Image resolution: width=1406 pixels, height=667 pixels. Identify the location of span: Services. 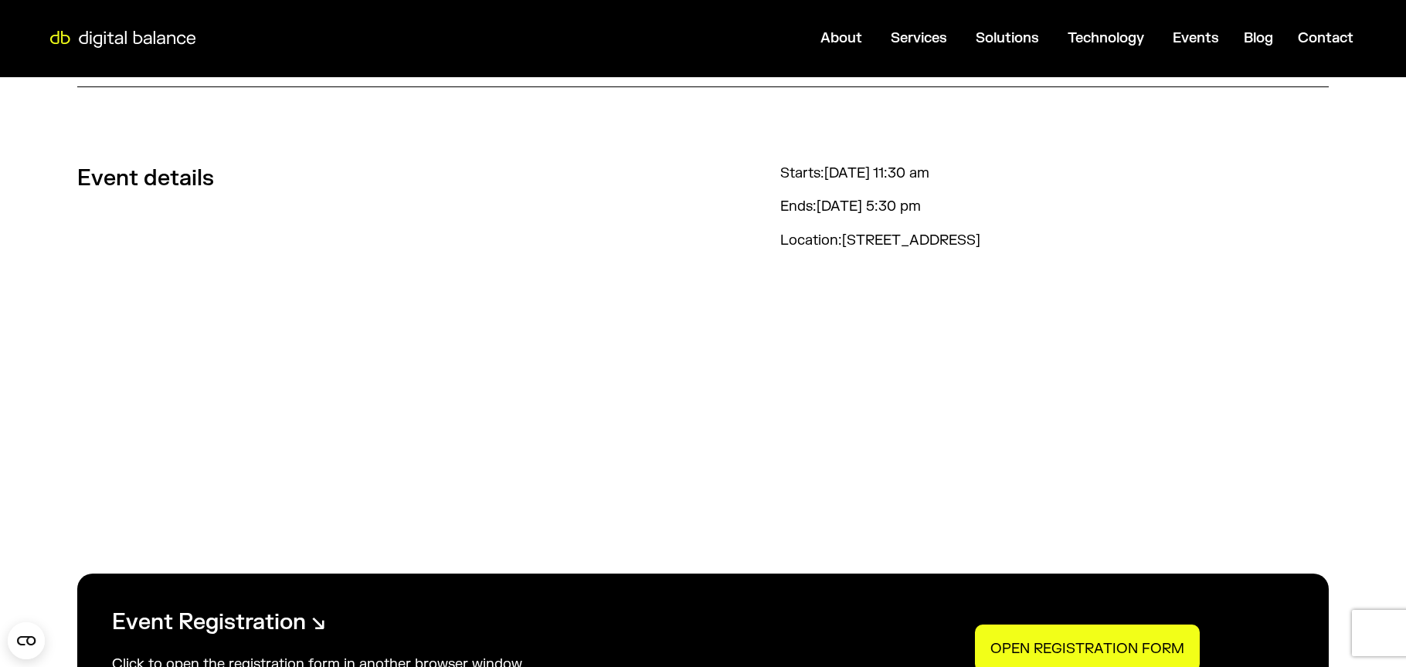
(918, 38).